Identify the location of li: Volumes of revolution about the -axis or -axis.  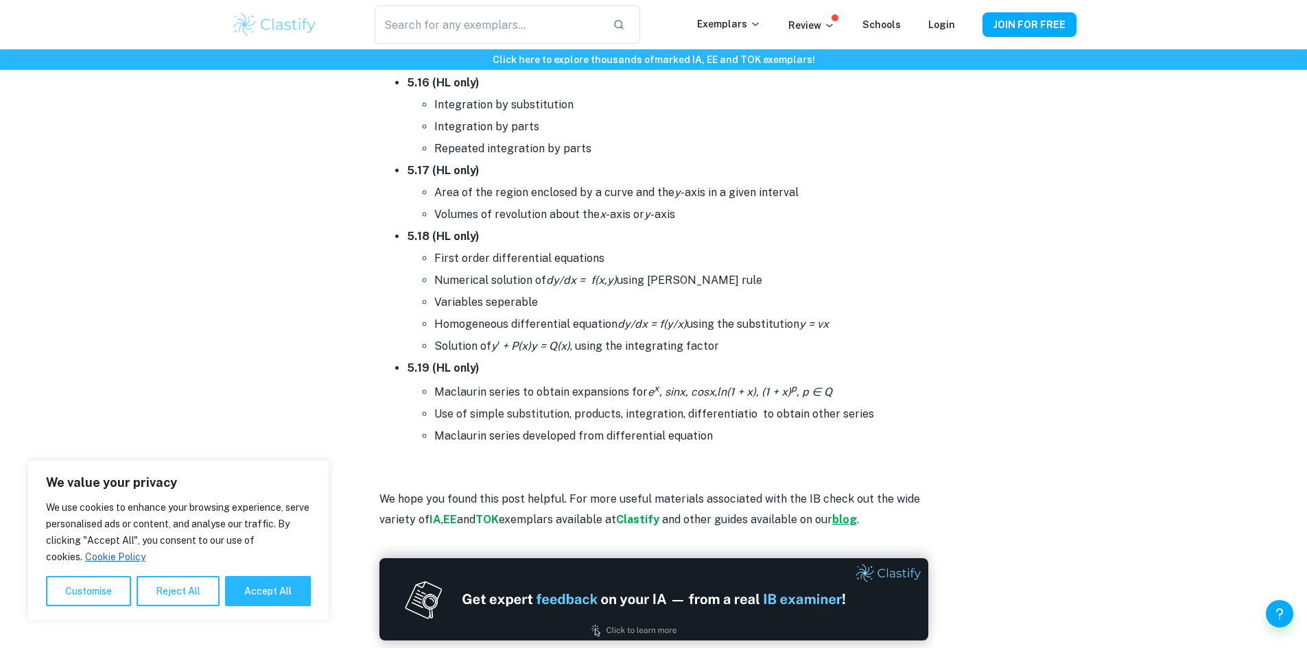
(681, 215).